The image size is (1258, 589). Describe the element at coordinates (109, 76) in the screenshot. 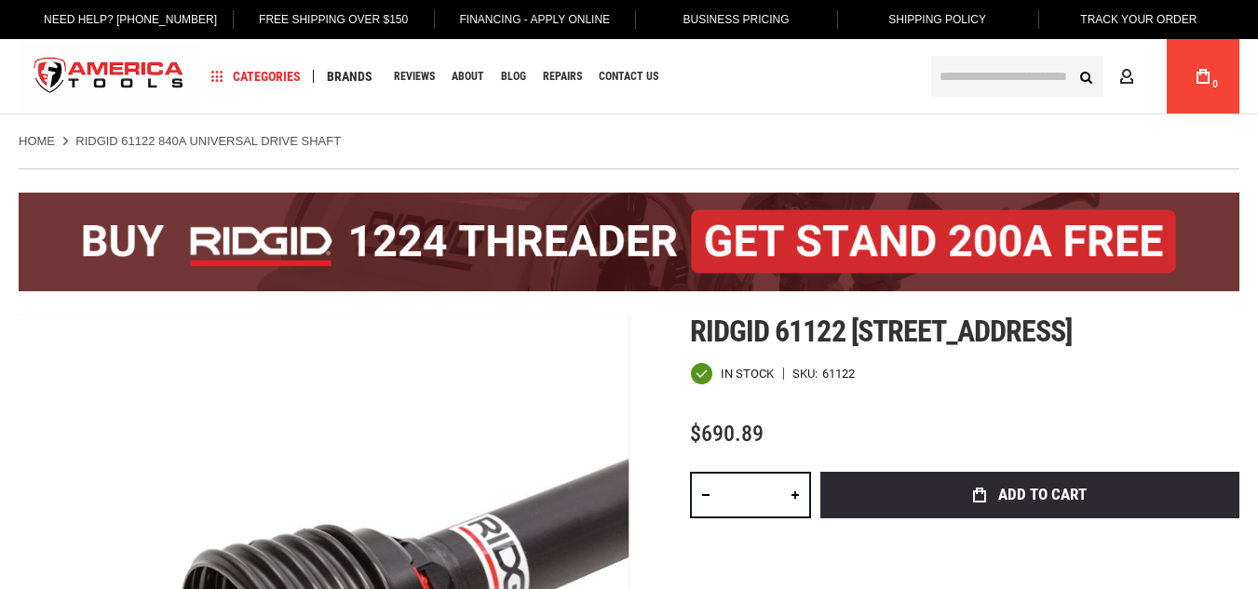

I see `a: store logo` at that location.